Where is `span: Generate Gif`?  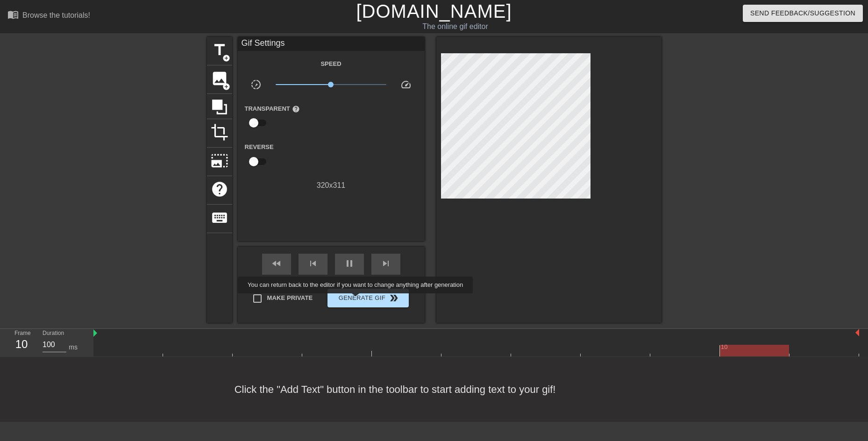
span: Generate Gif is located at coordinates (368, 298).